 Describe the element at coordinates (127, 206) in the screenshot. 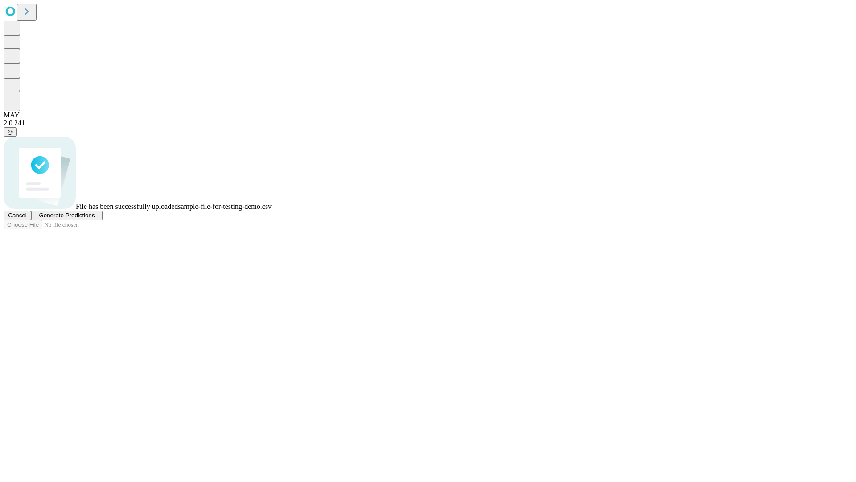

I see `span: File has been successfully uploaded` at that location.